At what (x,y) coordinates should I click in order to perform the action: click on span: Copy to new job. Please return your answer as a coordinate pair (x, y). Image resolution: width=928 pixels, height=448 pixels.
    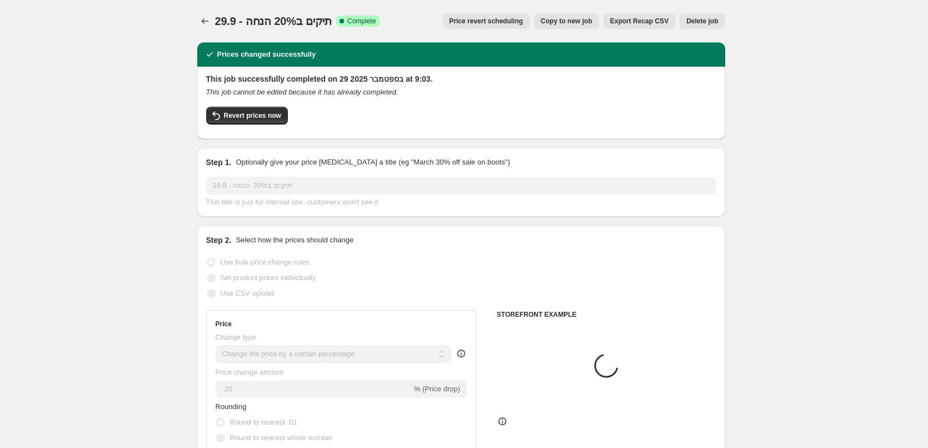
    Looking at the image, I should click on (566, 21).